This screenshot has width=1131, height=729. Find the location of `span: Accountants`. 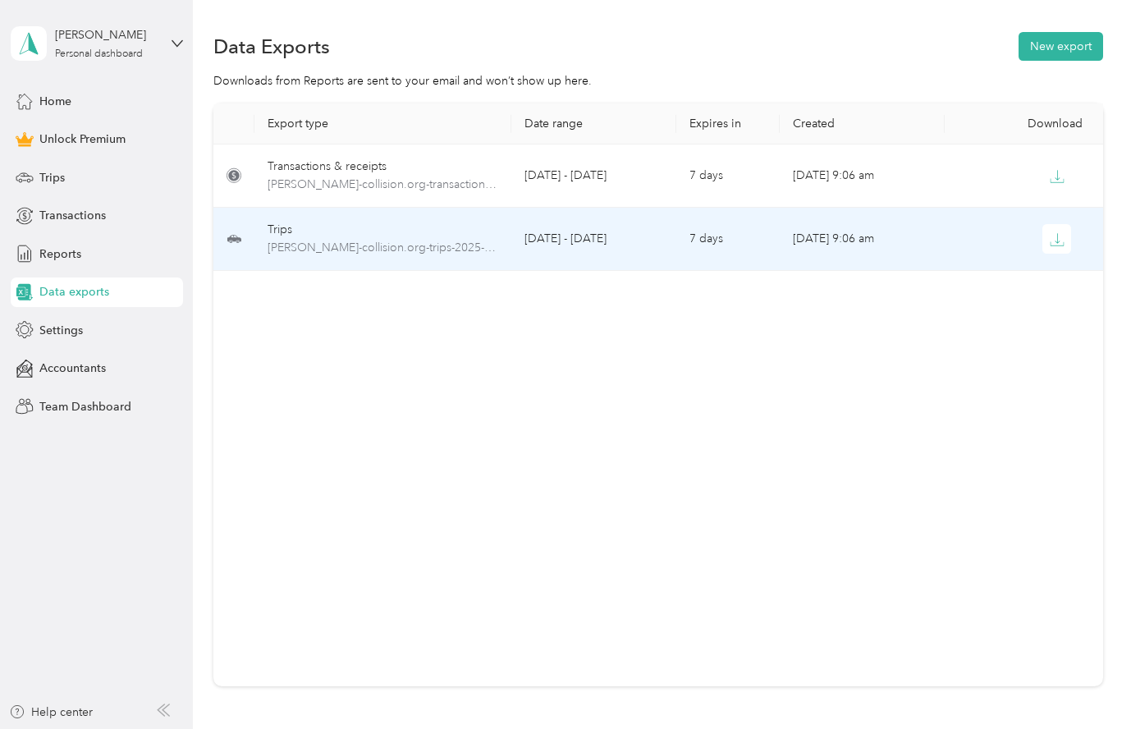

span: Accountants is located at coordinates (72, 368).